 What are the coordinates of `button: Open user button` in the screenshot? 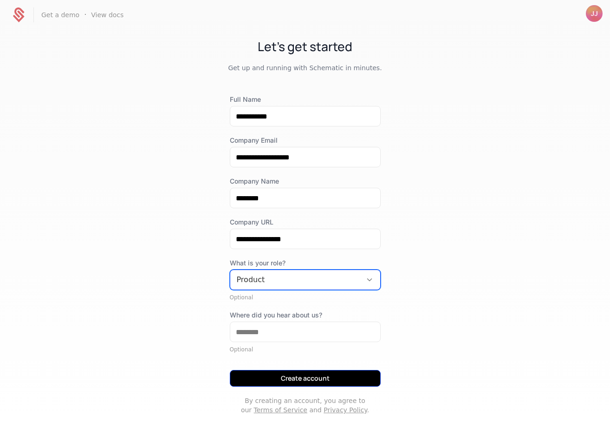 It's located at (595, 13).